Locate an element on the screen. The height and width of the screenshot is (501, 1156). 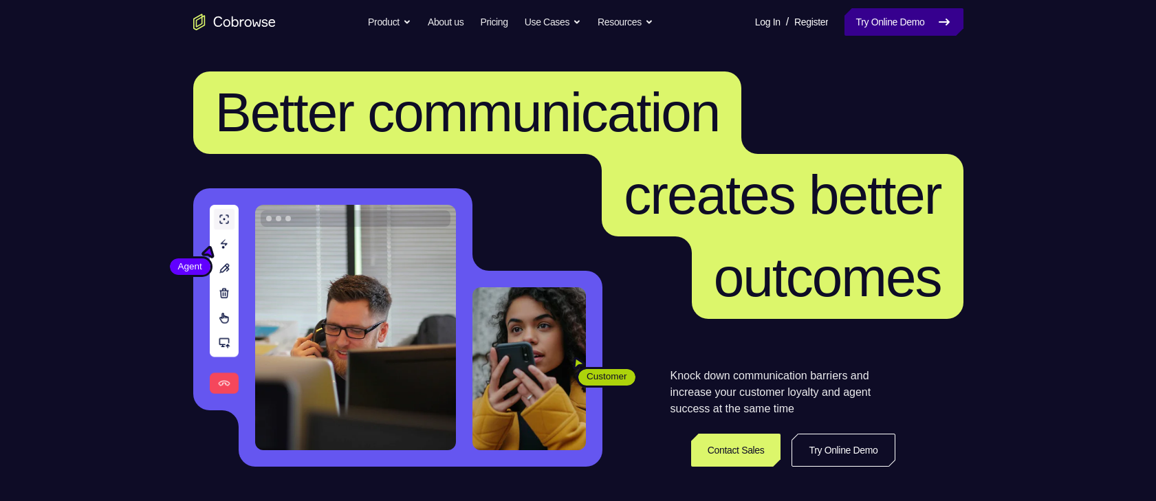
span: Better communication is located at coordinates (468, 112).